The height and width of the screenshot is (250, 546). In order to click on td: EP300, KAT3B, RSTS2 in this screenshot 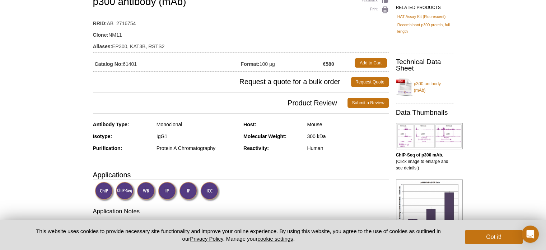, I will do `click(241, 45)`.